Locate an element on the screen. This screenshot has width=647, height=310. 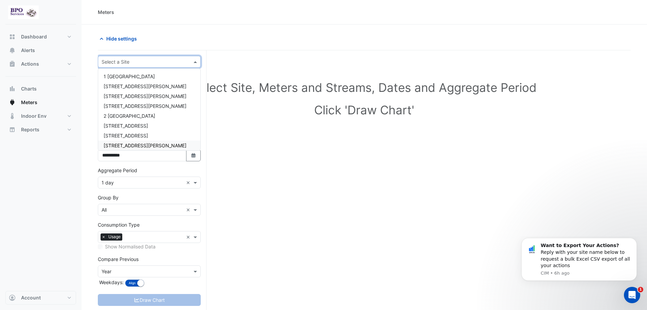
p: Message from CIM, sent 6h ago is located at coordinates (75, 37).